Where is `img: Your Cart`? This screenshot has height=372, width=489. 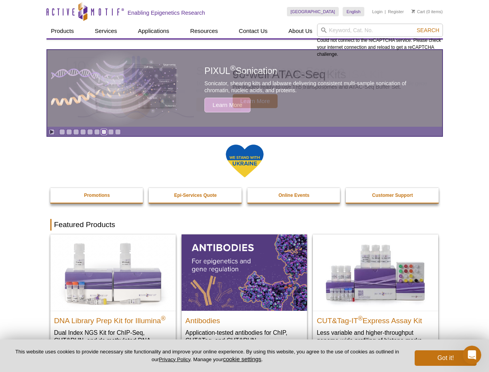 img: Your Cart is located at coordinates (413, 11).